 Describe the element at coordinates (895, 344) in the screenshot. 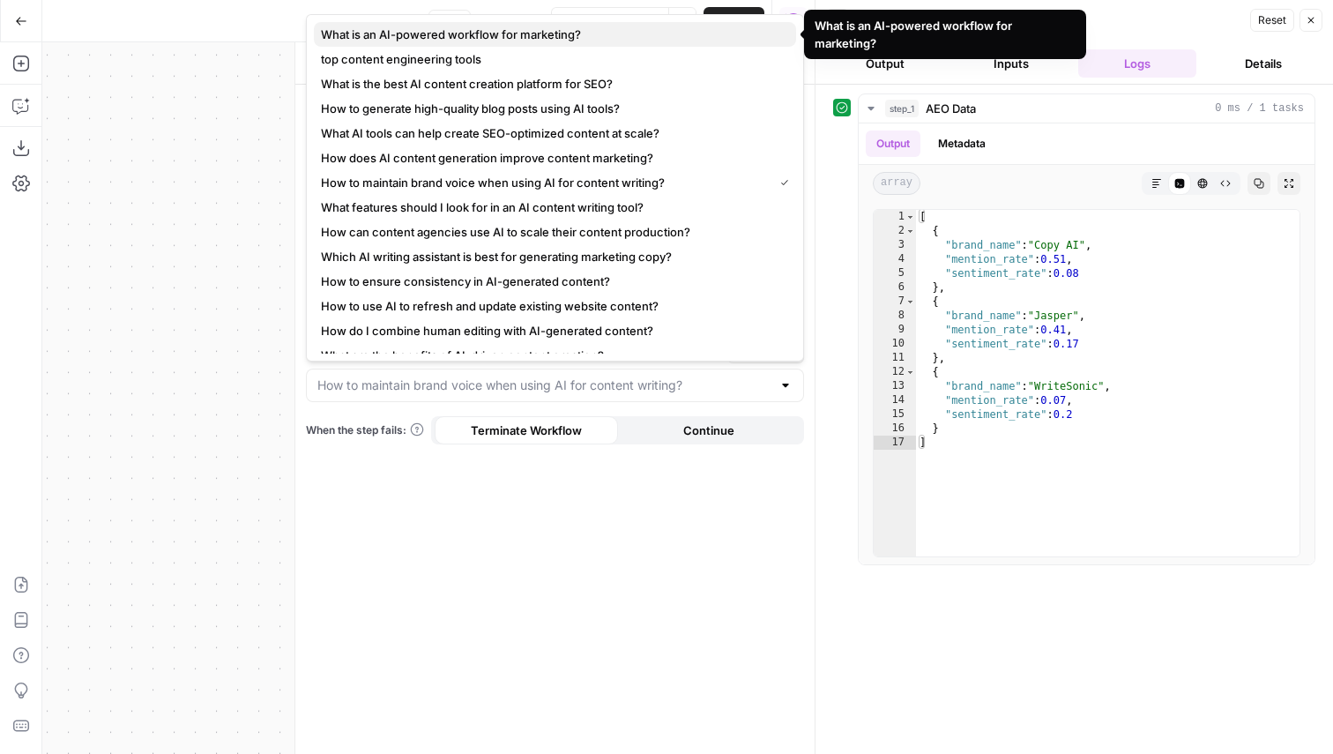

I see `div: 10` at that location.